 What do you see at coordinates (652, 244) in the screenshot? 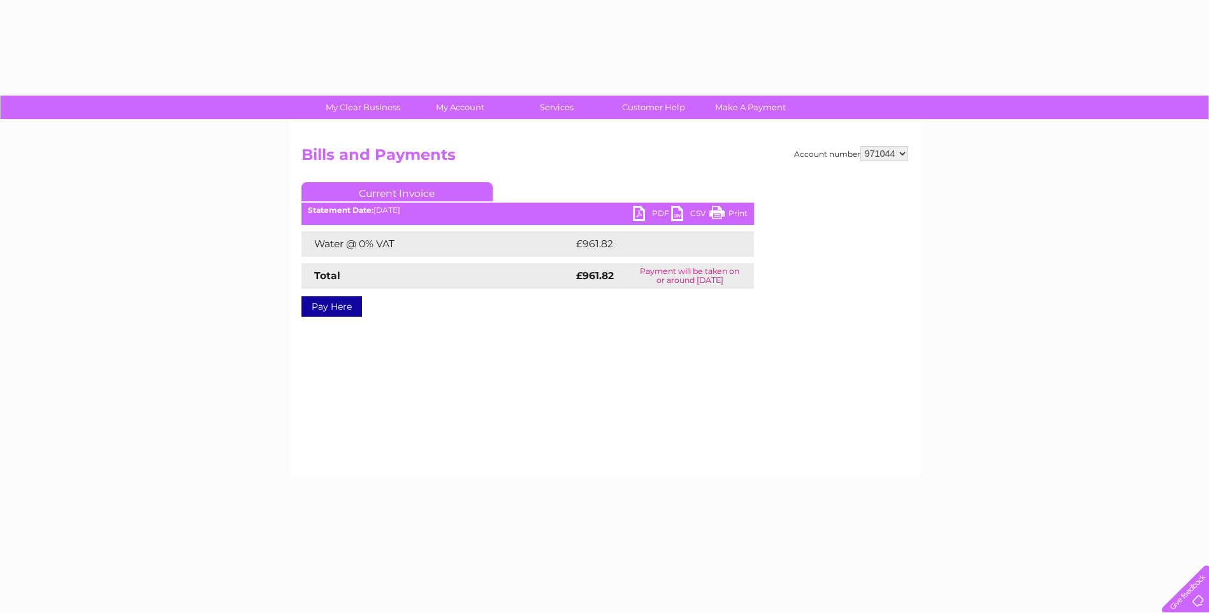
I see `td: £961.82` at bounding box center [652, 244].